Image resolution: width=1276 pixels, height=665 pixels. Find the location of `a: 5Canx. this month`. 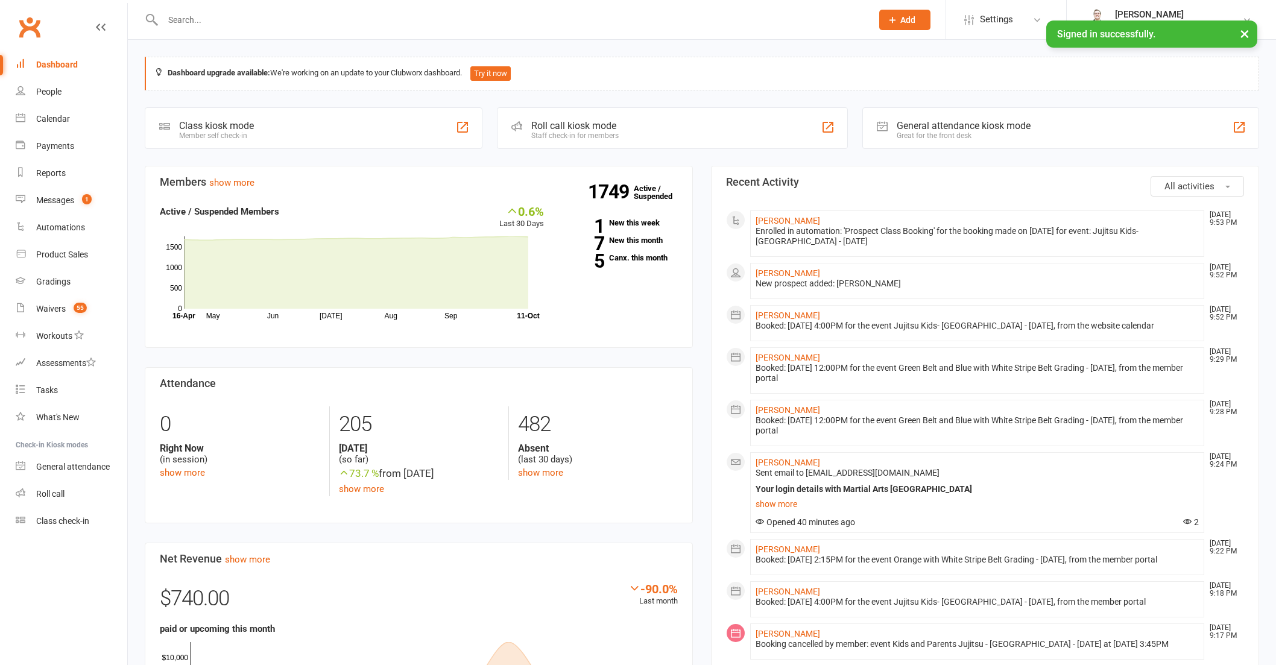

a: 5Canx. this month is located at coordinates (620, 257).